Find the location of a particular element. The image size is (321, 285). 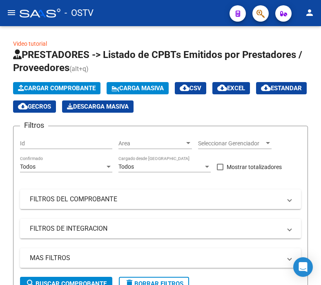

span: Cargar Comprobante is located at coordinates (57, 88).